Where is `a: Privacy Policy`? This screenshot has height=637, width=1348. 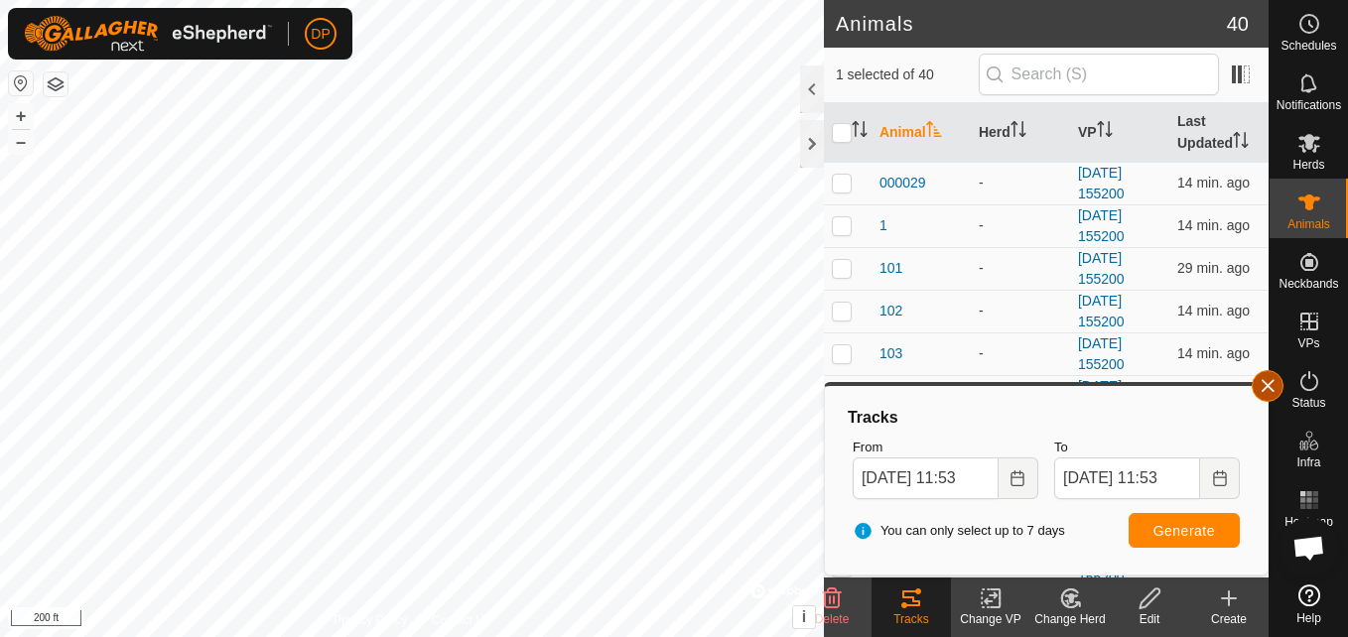 a: Privacy Policy is located at coordinates (370, 620).